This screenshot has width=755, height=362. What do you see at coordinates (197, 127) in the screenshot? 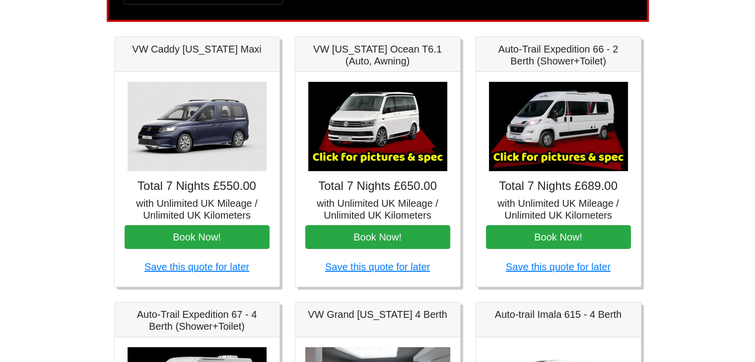
I see `img: VW Caddy California Maxi` at bounding box center [197, 127].